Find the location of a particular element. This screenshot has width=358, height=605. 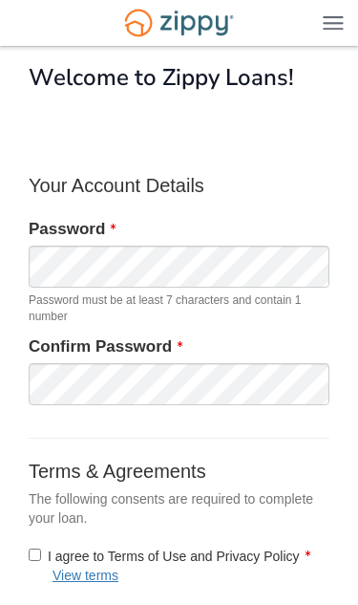

a: View terms is located at coordinates (85, 575).